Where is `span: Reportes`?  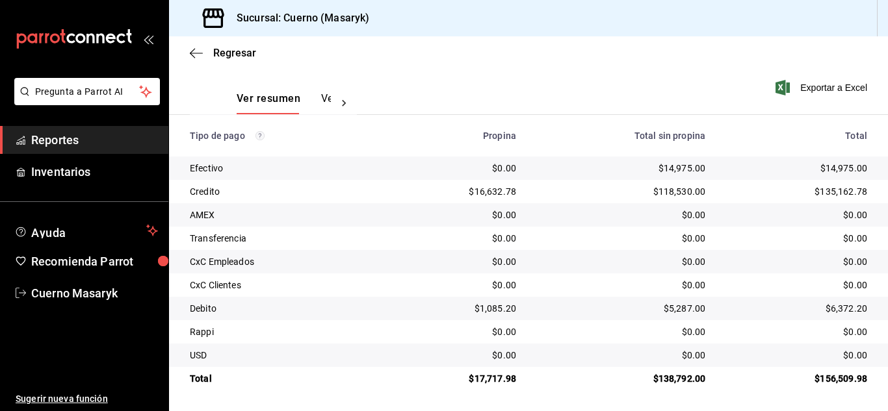 span: Reportes is located at coordinates (94, 140).